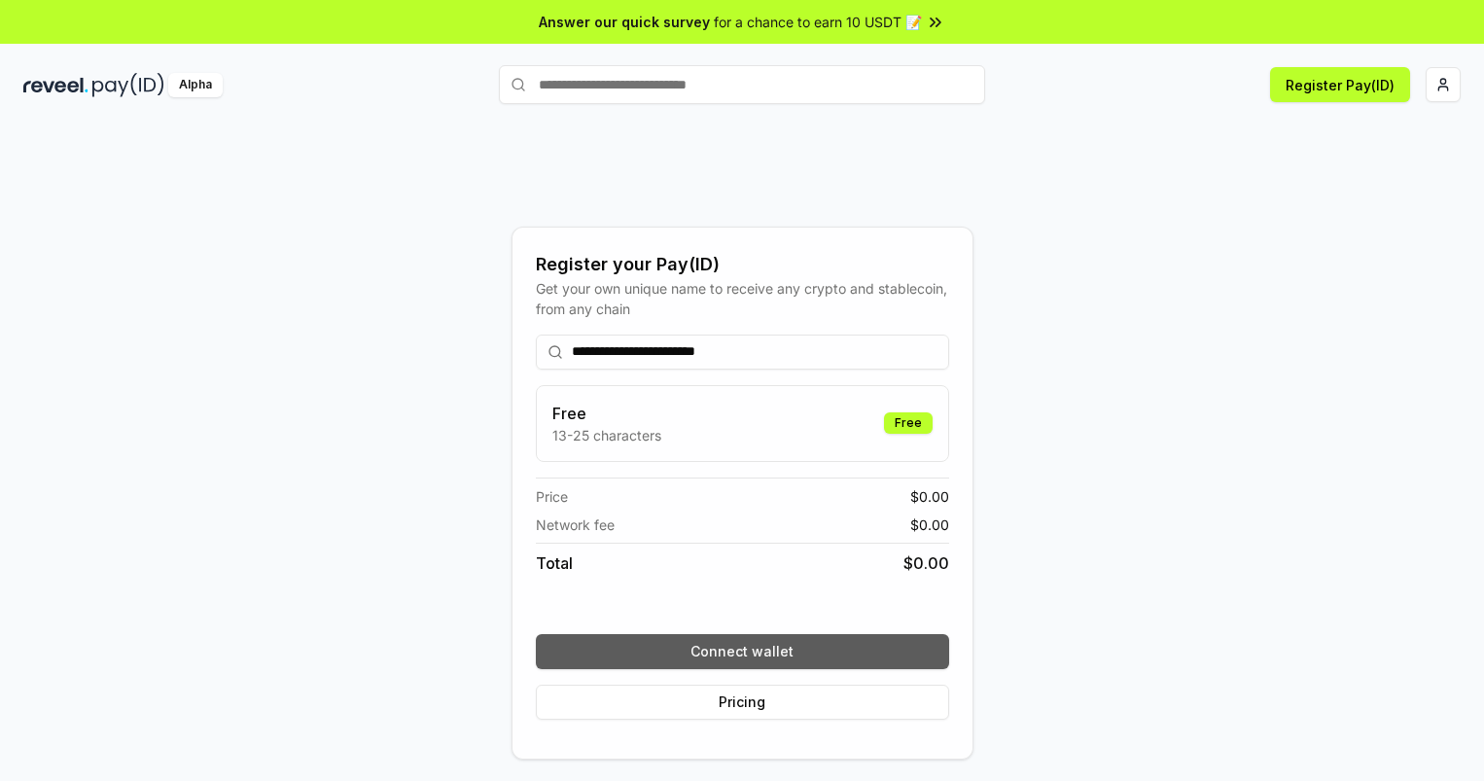  I want to click on div: Alpha, so click(195, 85).